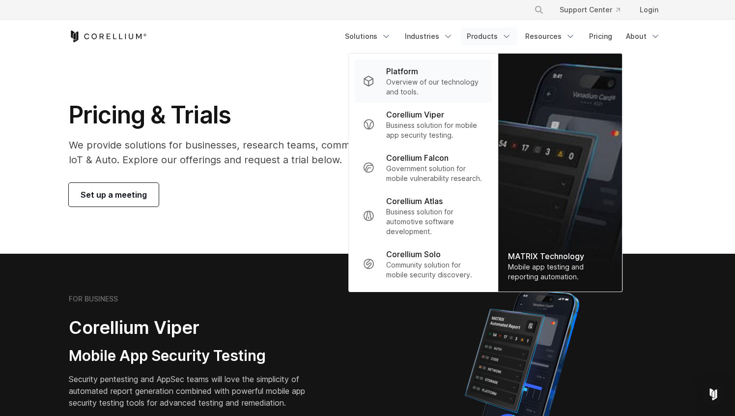 The width and height of the screenshot is (735, 416). What do you see at coordinates (93, 299) in the screenshot?
I see `h6: FOR BUSINESS` at bounding box center [93, 299].